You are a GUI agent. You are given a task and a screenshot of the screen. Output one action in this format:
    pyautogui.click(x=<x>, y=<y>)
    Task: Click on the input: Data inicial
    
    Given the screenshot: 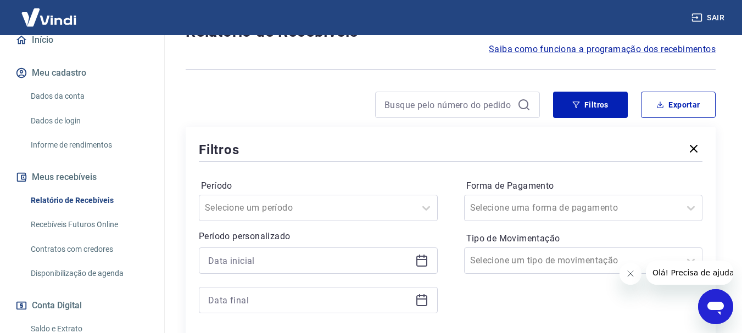 What is the action you would take?
    pyautogui.click(x=309, y=261)
    